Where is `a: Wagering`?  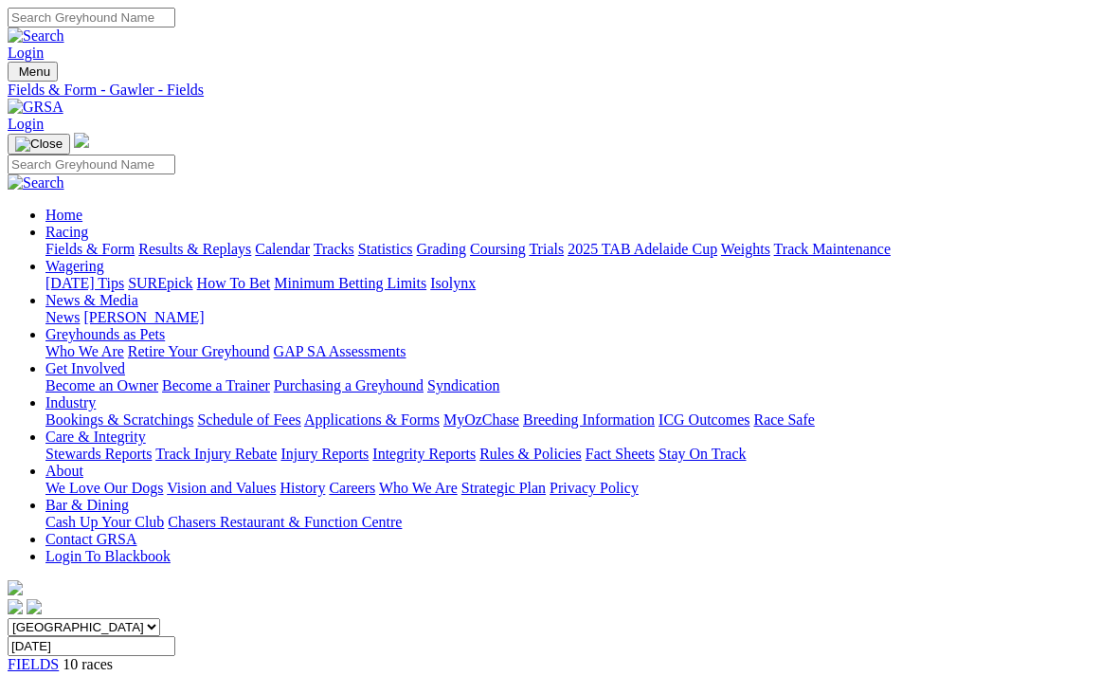
a: Wagering is located at coordinates (75, 265).